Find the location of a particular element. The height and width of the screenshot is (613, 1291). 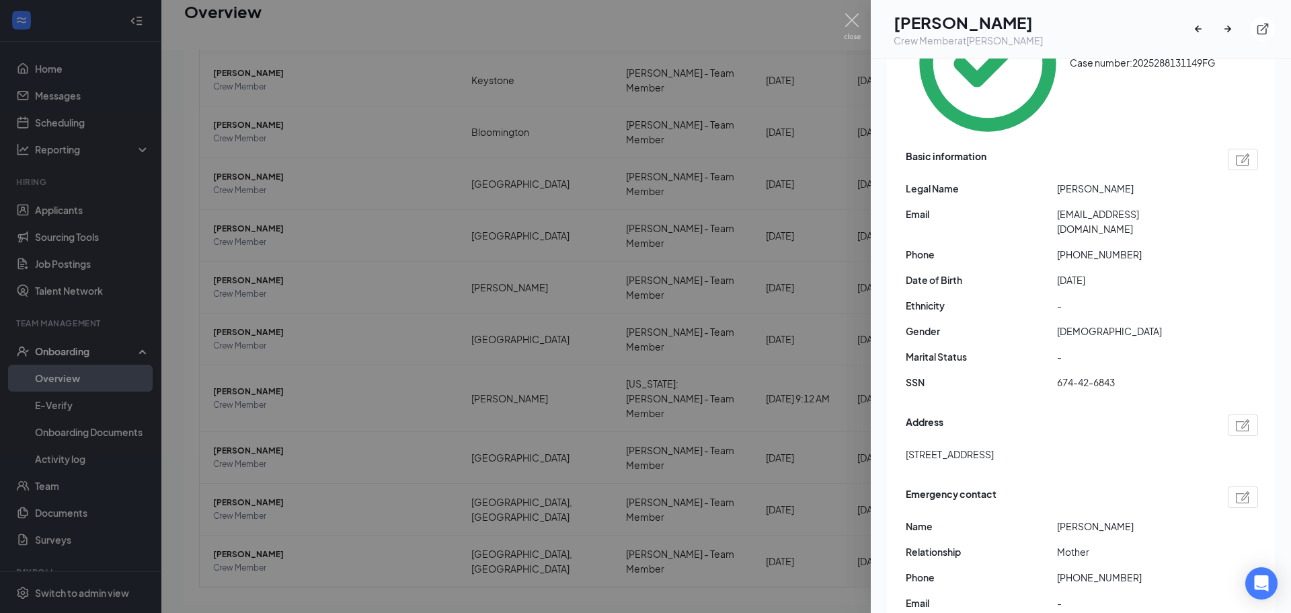

span: Basic information is located at coordinates (946, 159).